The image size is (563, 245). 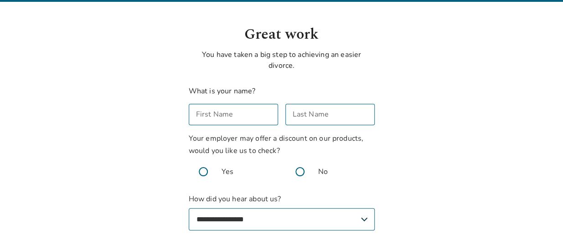 I want to click on span: Your employer may offer a discount on our products, would you like us to check?, so click(x=276, y=145).